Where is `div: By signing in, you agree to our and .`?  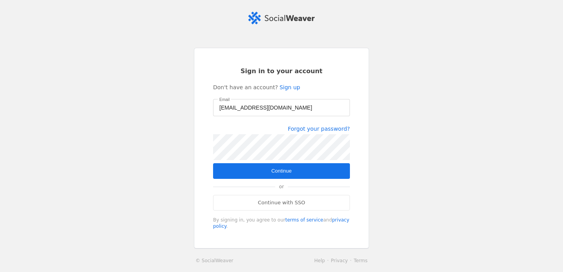
div: By signing in, you agree to our and . is located at coordinates (281, 223).